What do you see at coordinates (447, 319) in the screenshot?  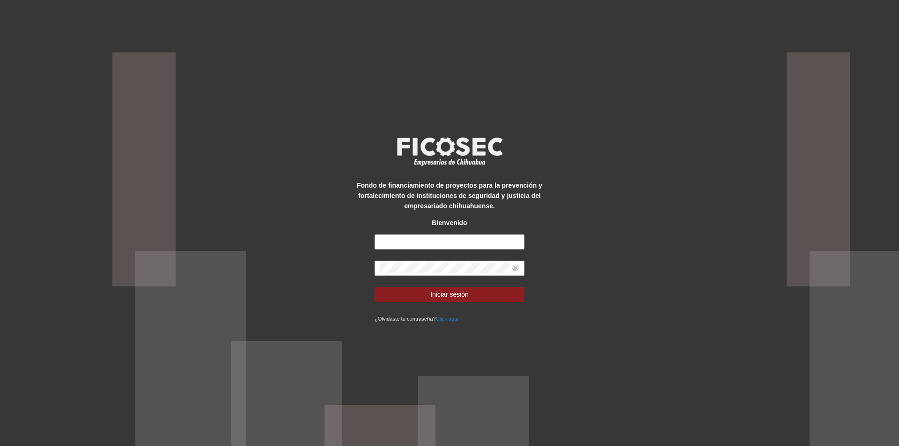 I see `a: Click aqui` at bounding box center [447, 319].